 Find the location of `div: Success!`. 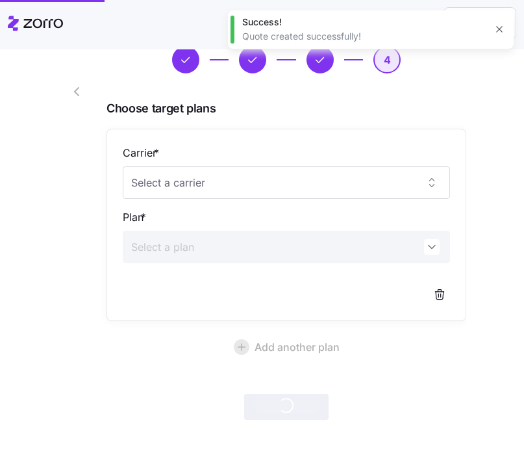

div: Success! is located at coordinates (364, 22).